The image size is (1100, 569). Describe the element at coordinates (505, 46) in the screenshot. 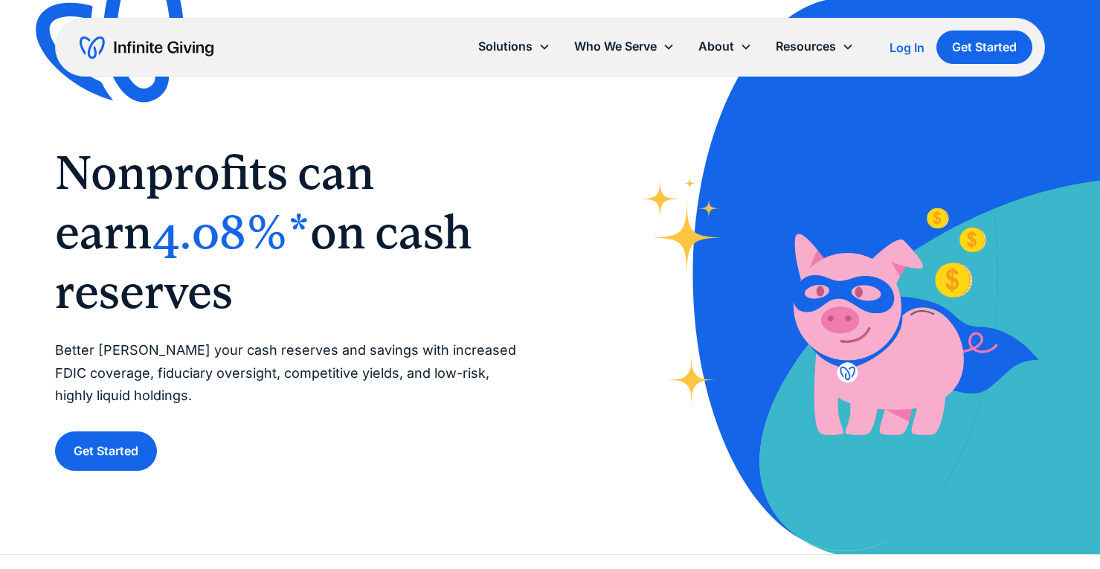

I see `div: Solutions` at that location.